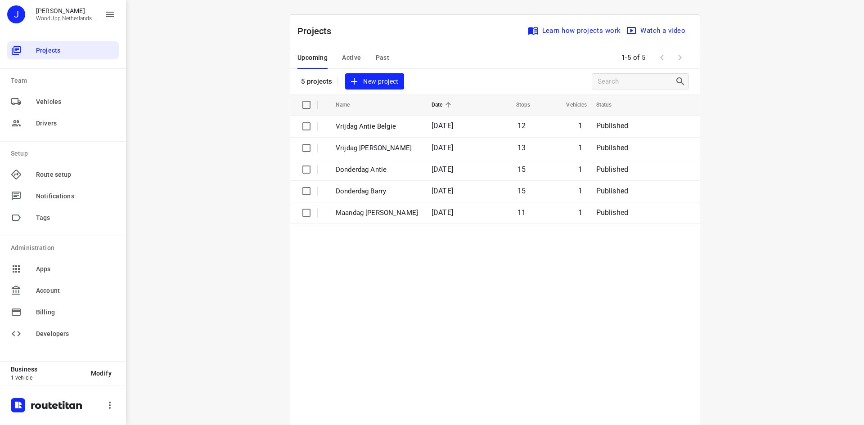 The image size is (864, 425). What do you see at coordinates (376, 170) in the screenshot?
I see `p: Donderdag Antie` at bounding box center [376, 170].